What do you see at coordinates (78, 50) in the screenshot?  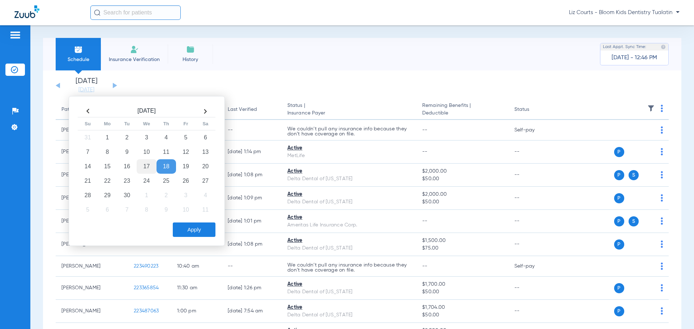 I see `img: Schedule` at bounding box center [78, 50].